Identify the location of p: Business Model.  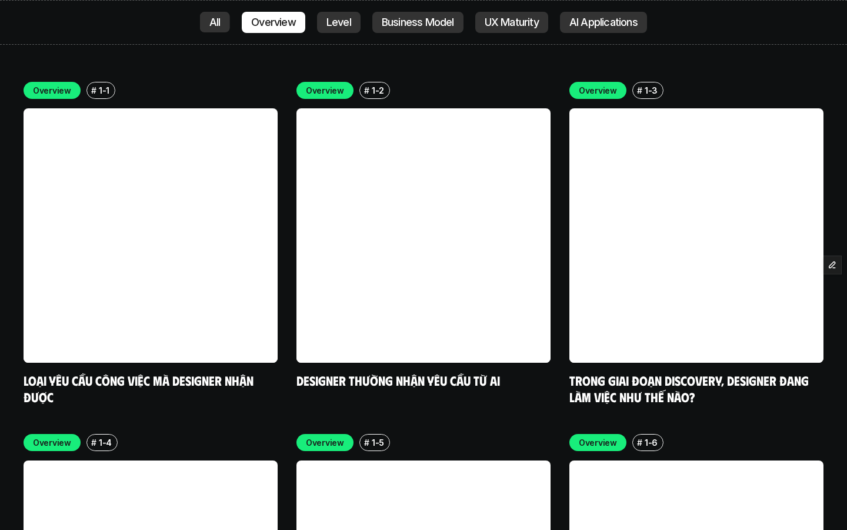
(418, 22).